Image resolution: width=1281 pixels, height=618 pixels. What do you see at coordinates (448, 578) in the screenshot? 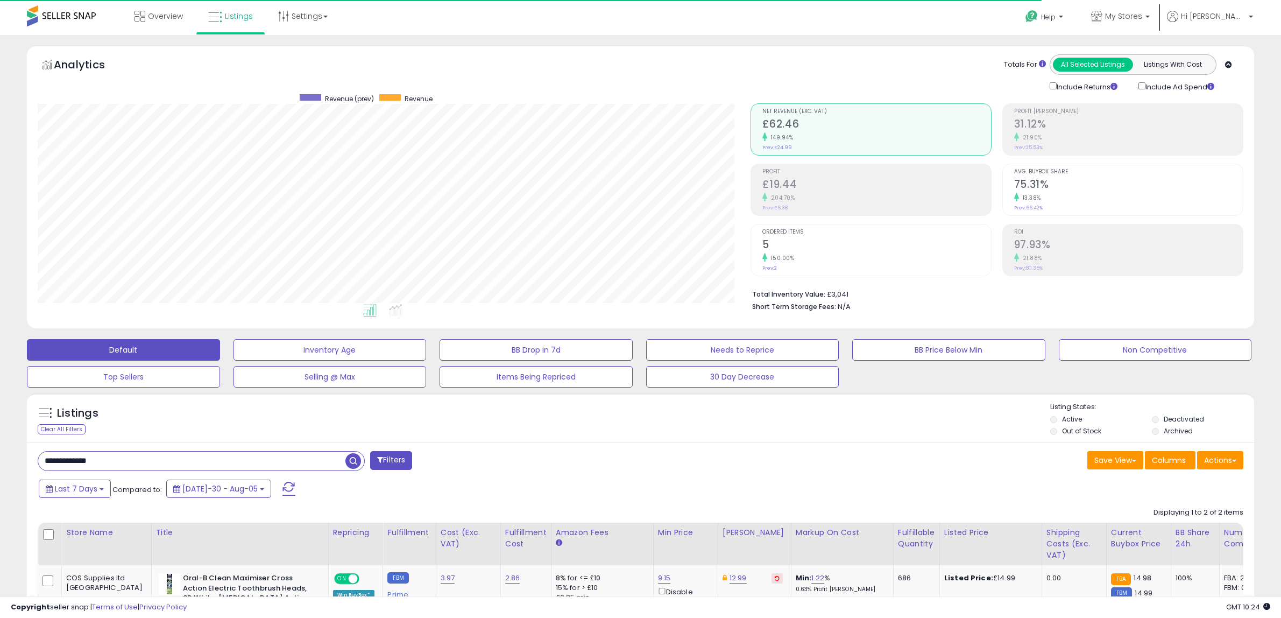
I see `a: 3.97` at bounding box center [448, 578].